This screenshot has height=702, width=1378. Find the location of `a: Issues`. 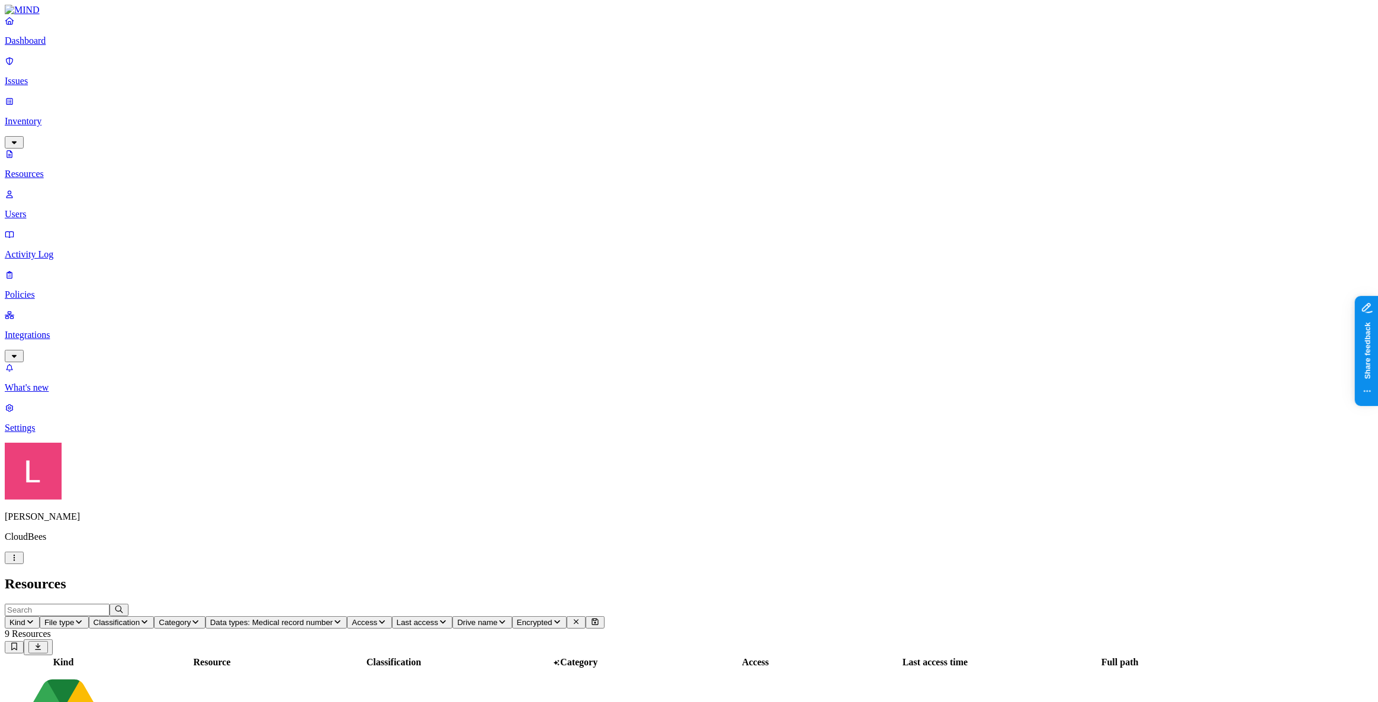

a: Issues is located at coordinates (689, 71).